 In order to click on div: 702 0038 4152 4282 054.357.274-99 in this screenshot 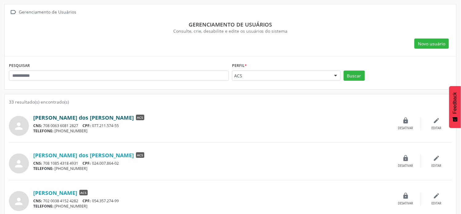, I will do `click(212, 201)`.